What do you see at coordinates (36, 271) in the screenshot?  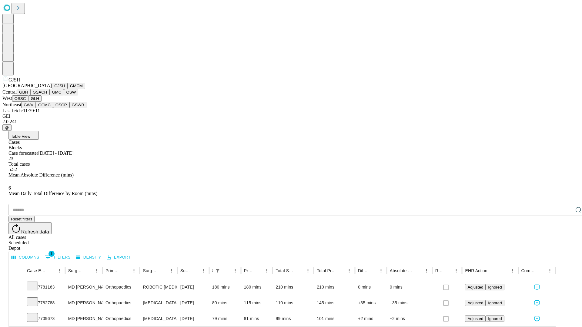 I see `div: Case Epic Id` at bounding box center [36, 271].